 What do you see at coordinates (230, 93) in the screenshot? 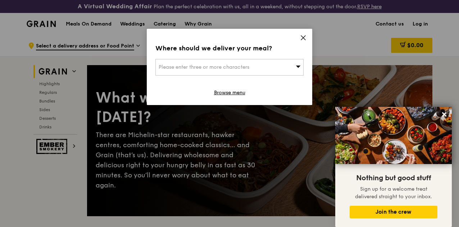
I see `a: Browse menu` at bounding box center [230, 93].